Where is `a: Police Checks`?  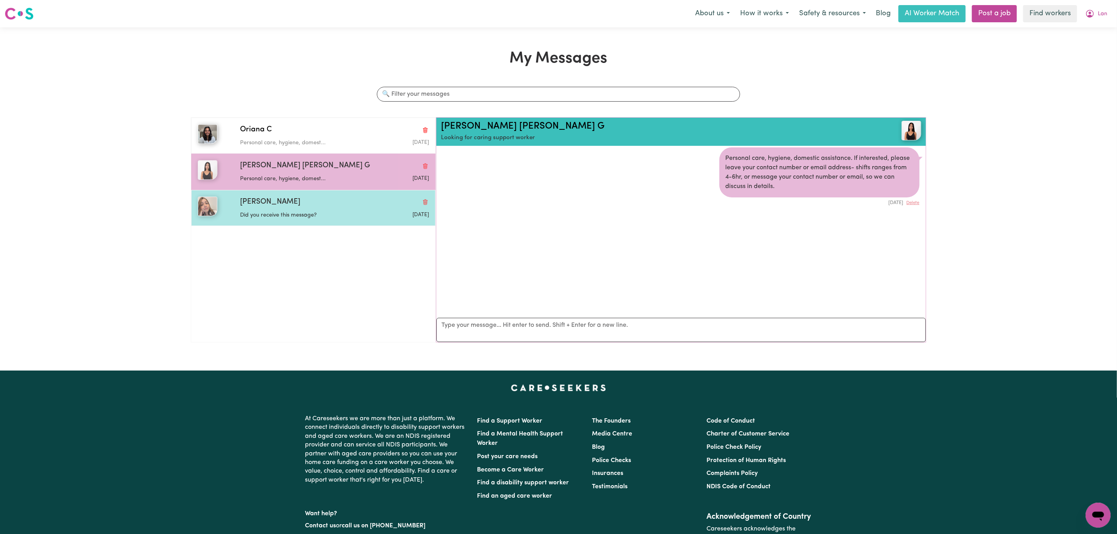
a: Police Checks is located at coordinates (612, 461).